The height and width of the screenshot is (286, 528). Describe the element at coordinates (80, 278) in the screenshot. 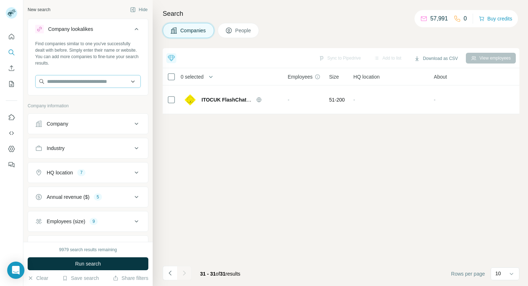

I see `button: Save search` at that location.